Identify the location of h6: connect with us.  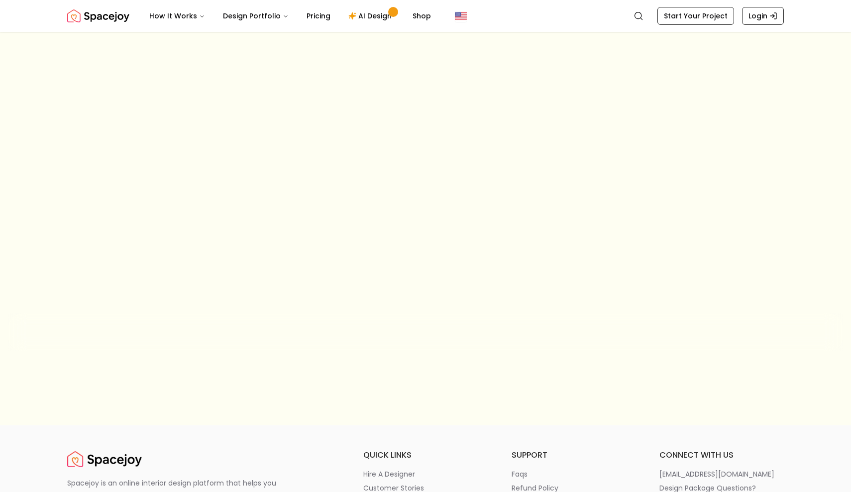
(722, 455).